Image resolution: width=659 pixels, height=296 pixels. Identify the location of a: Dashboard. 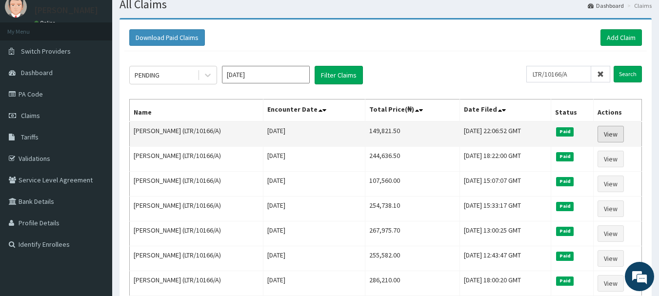
(606, 5).